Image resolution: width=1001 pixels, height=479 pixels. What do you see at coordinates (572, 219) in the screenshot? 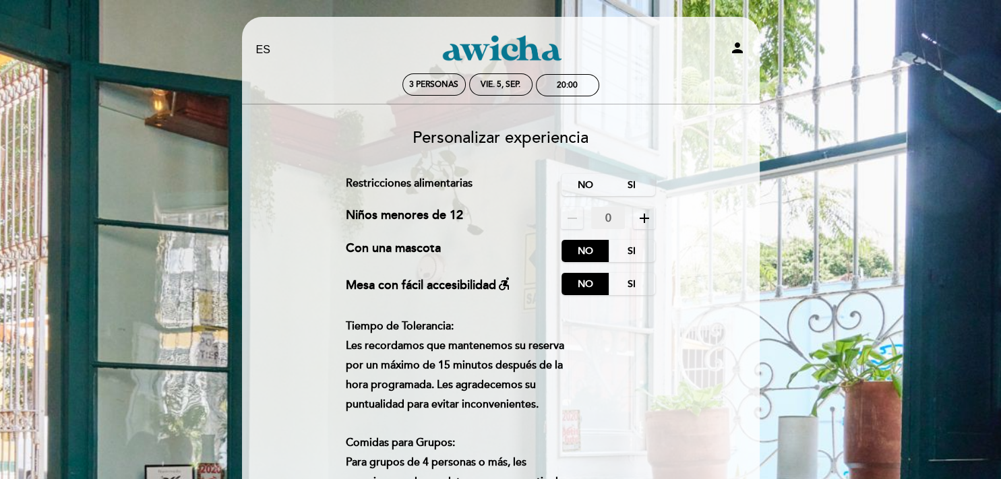
I see `i: remove` at bounding box center [572, 219].